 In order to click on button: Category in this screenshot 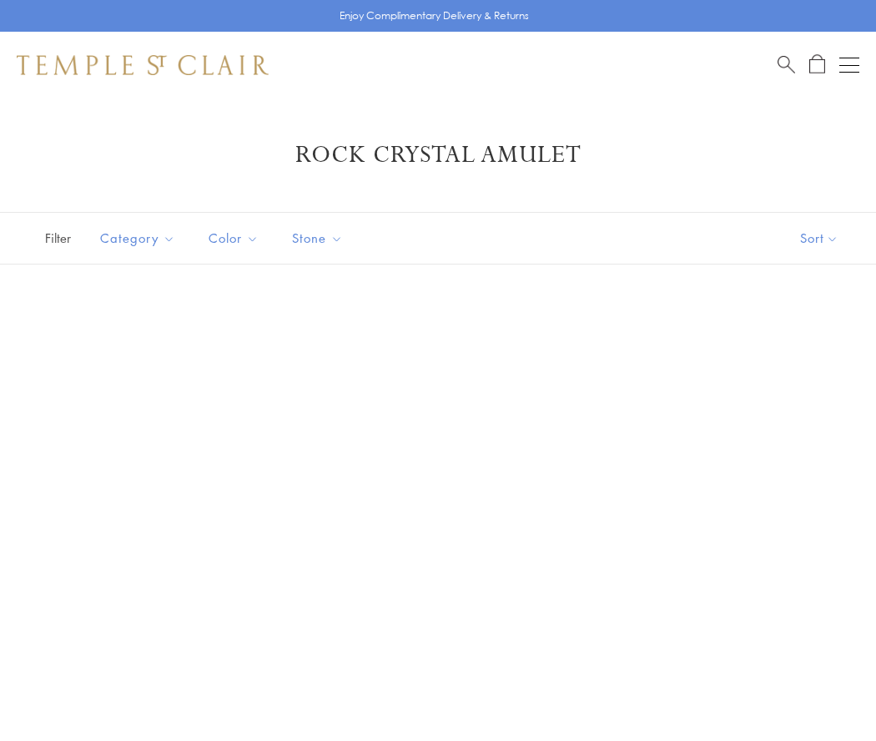, I will do `click(138, 238)`.